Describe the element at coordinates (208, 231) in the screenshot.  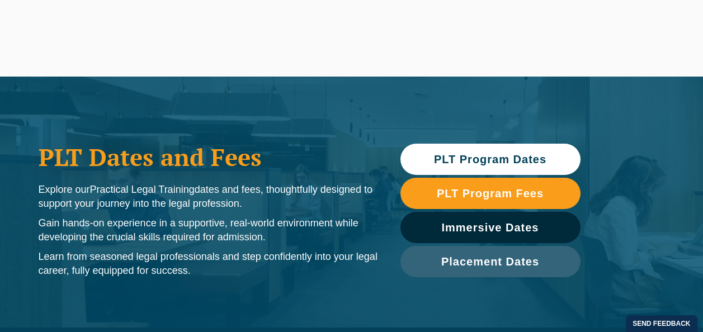
I see `p: Gain hands-on experience in a supportive, real-world environment while developing the crucial ski...` at that location.